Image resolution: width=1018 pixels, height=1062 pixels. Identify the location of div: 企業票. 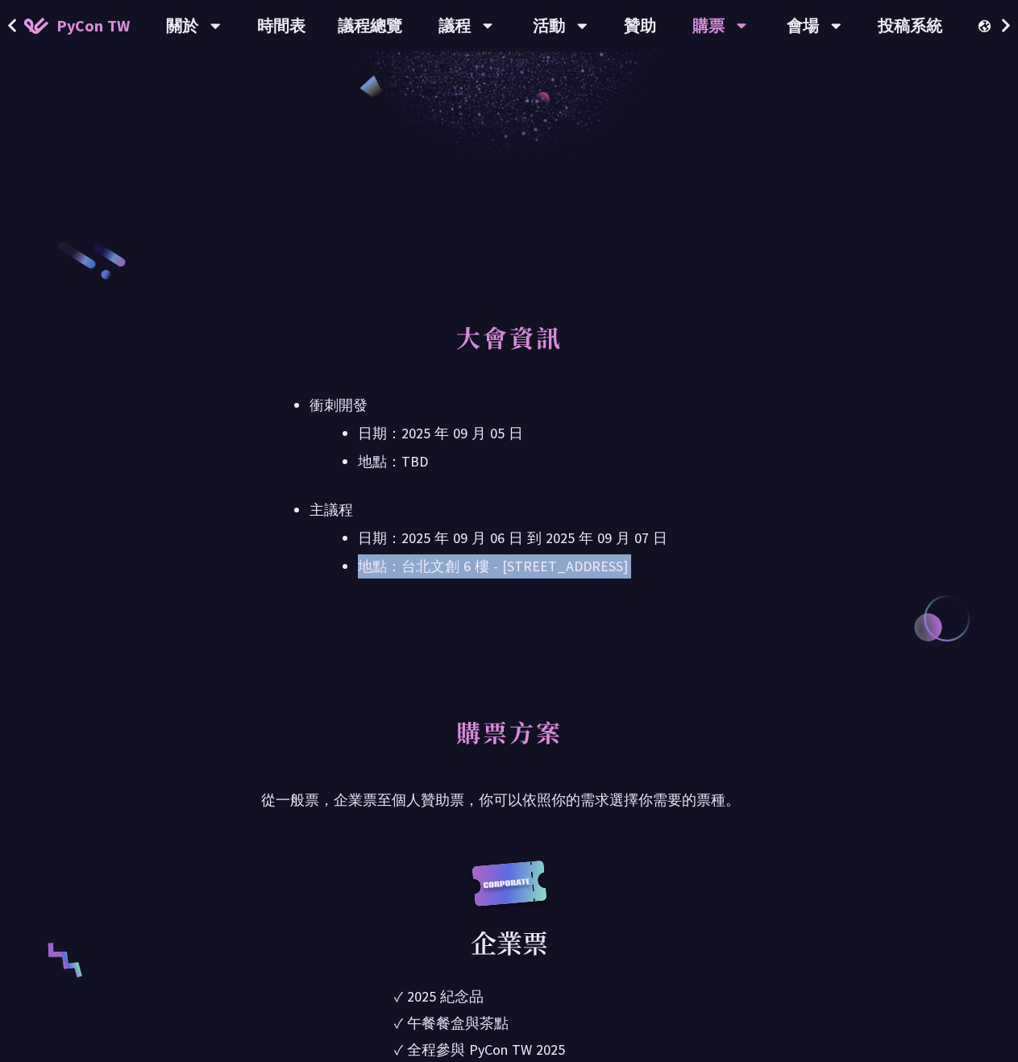
(509, 942).